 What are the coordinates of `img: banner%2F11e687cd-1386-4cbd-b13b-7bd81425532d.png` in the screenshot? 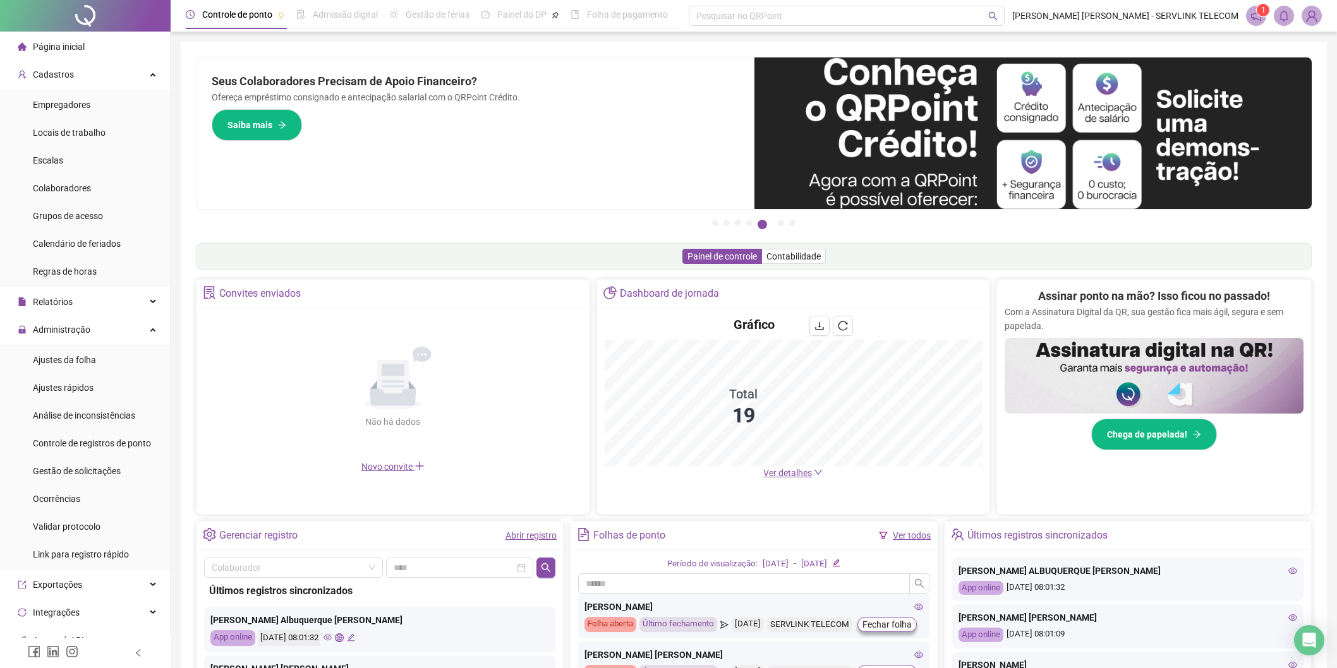 It's located at (1033, 133).